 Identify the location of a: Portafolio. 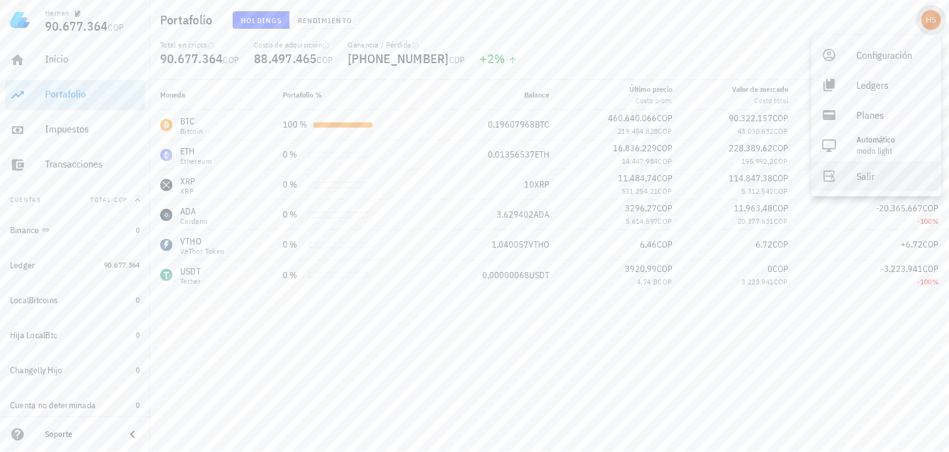
(75, 95).